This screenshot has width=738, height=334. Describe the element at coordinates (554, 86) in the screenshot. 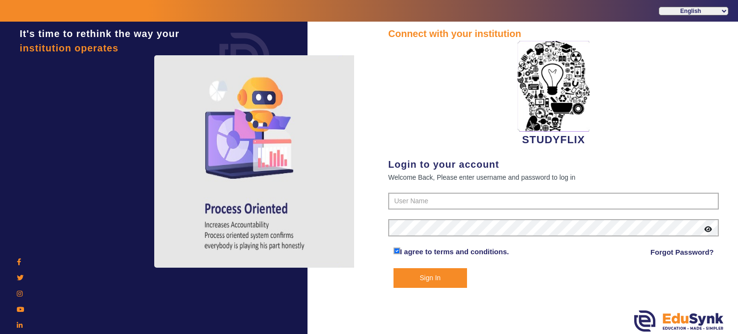

I see `img: 2da83ddf-6089-4dce-a9e2-416746467bdd` at that location.